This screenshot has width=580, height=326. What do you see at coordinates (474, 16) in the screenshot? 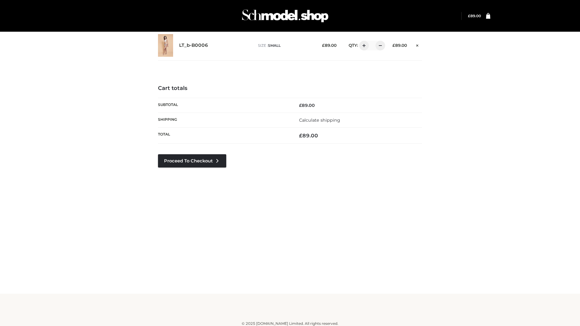
I see `a: £89.00` at bounding box center [474, 16].